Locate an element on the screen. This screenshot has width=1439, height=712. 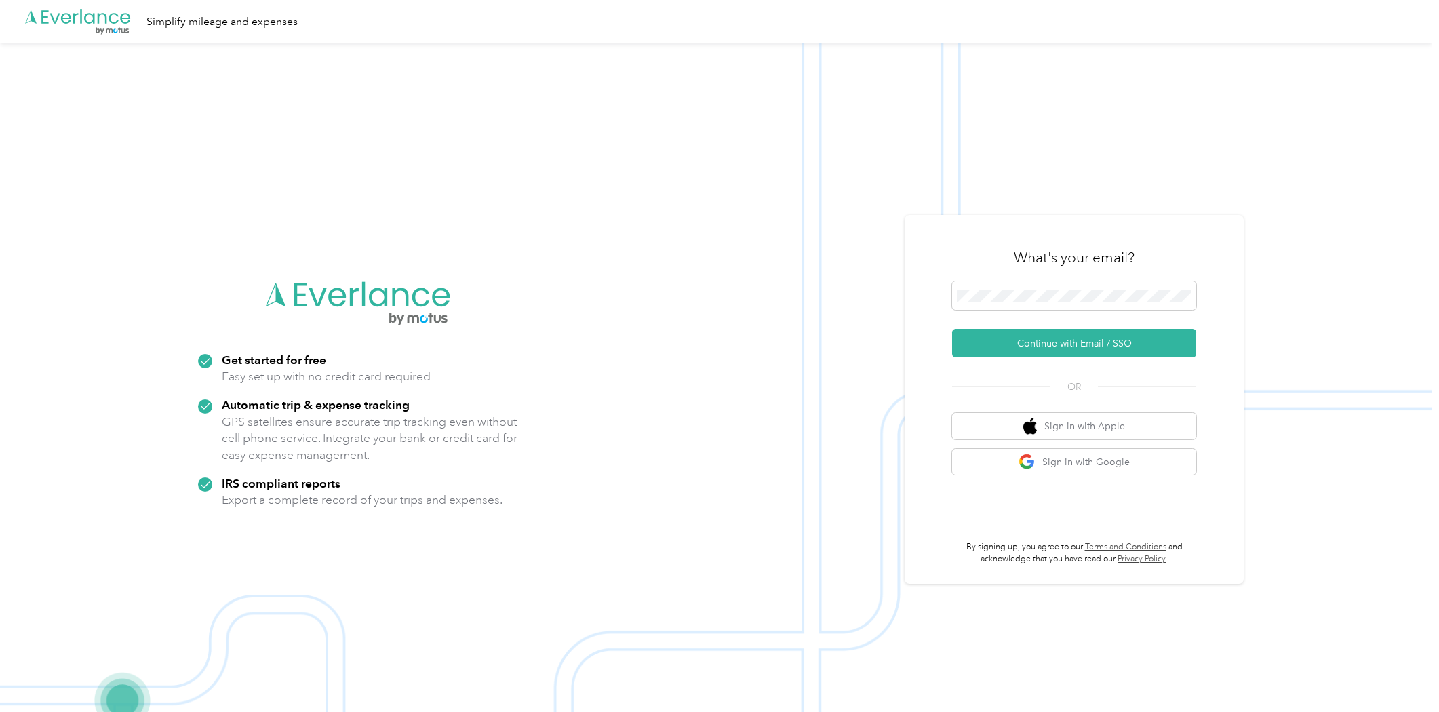
p: Easy set up with no credit card required is located at coordinates (326, 376).